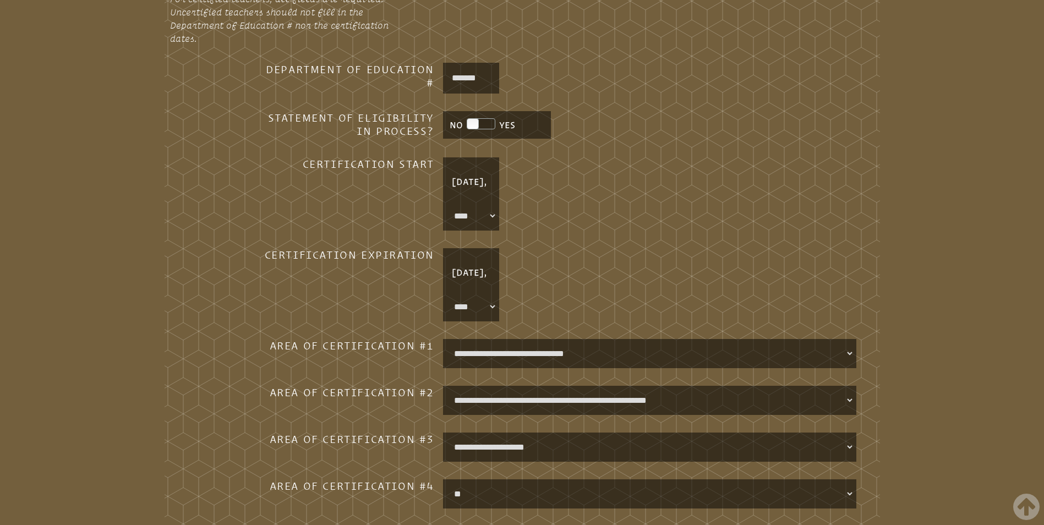  Describe the element at coordinates (346, 392) in the screenshot. I see `h3: Area of Certification #2` at that location.